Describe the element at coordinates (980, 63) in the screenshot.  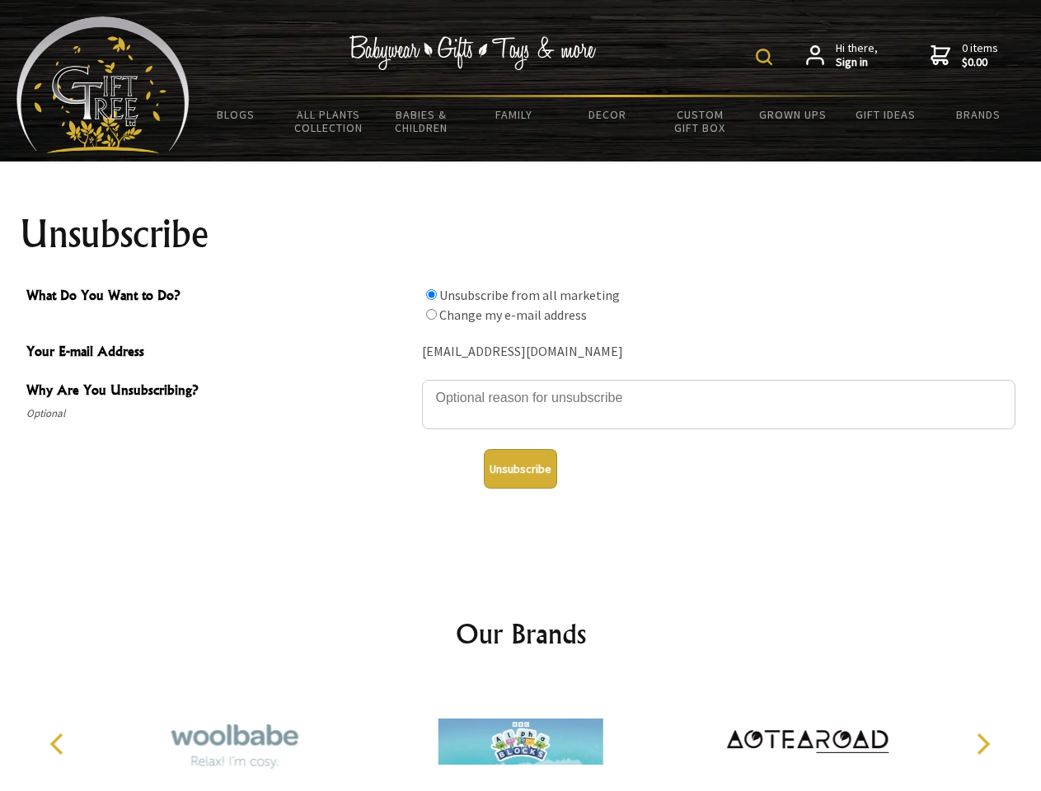
I see `strong: $0.00` at that location.